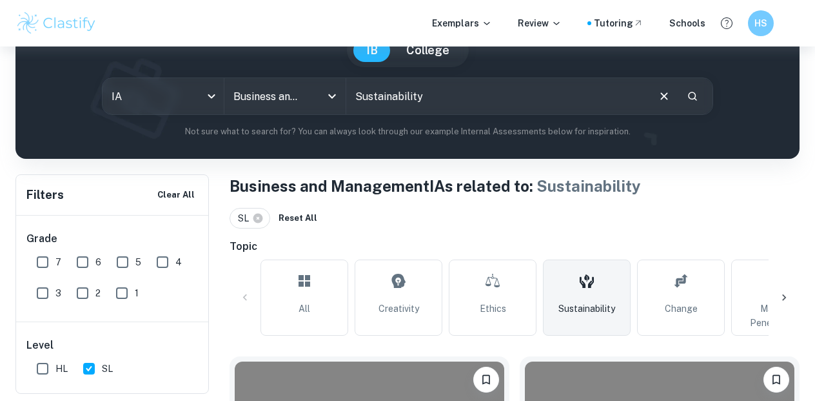 The width and height of the screenshot is (815, 401). I want to click on button: Search, so click(693, 96).